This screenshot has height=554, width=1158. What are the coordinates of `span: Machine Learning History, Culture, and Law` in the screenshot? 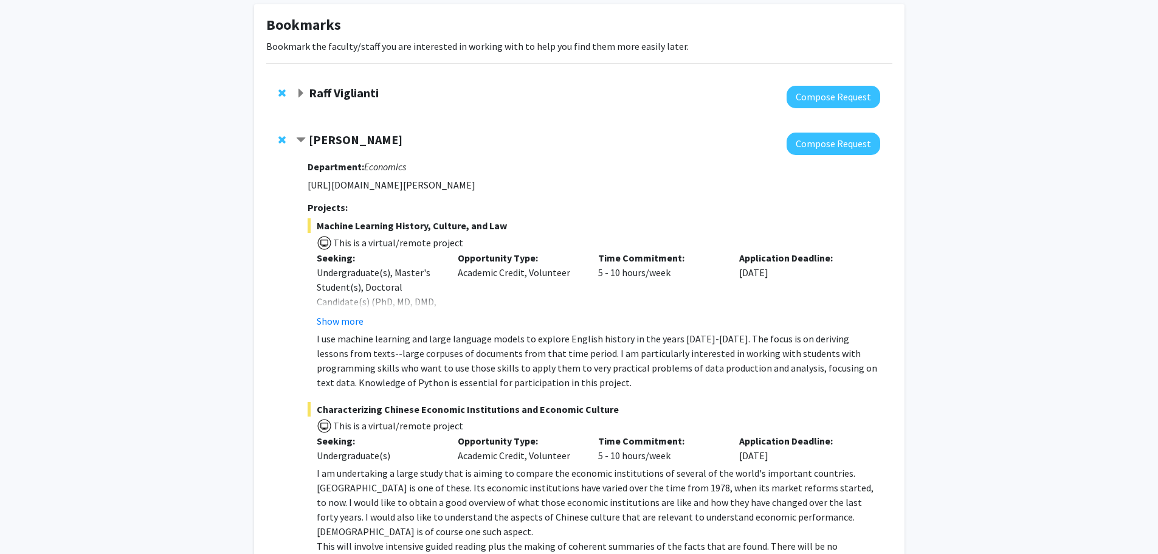 It's located at (593, 226).